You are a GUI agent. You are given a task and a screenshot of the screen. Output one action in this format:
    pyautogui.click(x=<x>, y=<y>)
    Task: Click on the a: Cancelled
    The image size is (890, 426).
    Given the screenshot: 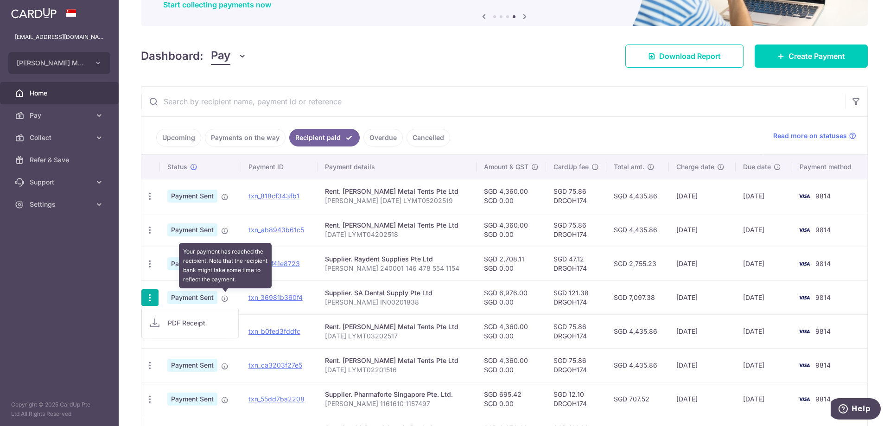 What is the action you would take?
    pyautogui.click(x=428, y=138)
    